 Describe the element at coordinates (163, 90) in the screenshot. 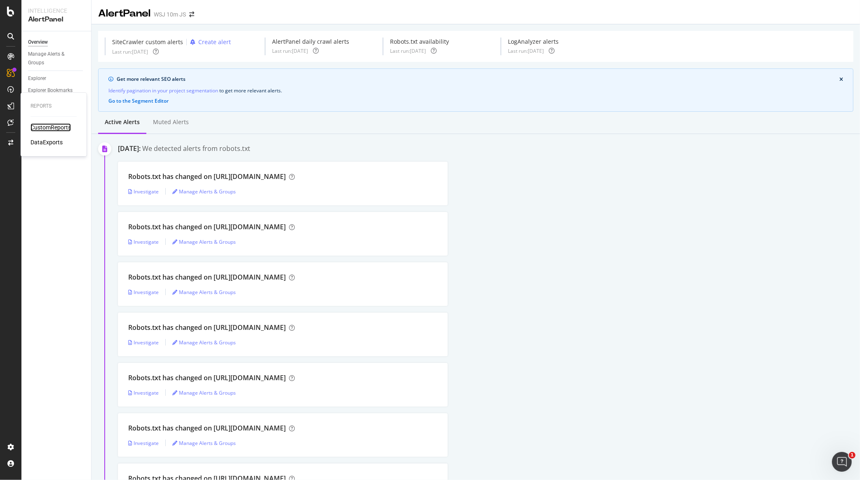

I see `a: Identify pagination in your project segmentation` at that location.